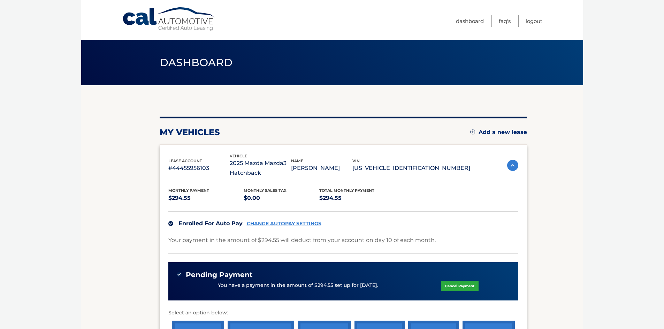  Describe the element at coordinates (189, 191) in the screenshot. I see `span: Monthly Payment` at that location.